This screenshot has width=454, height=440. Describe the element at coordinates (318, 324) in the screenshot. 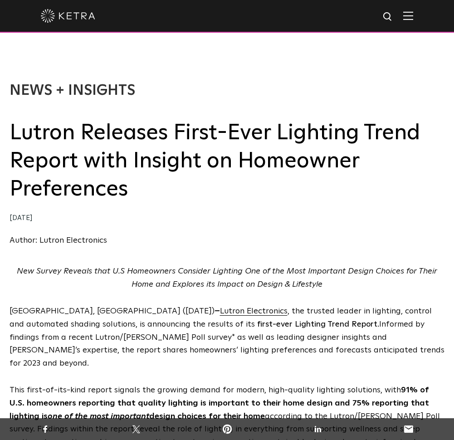

I see `span: first-ever Lighting Trend Report.` at that location.